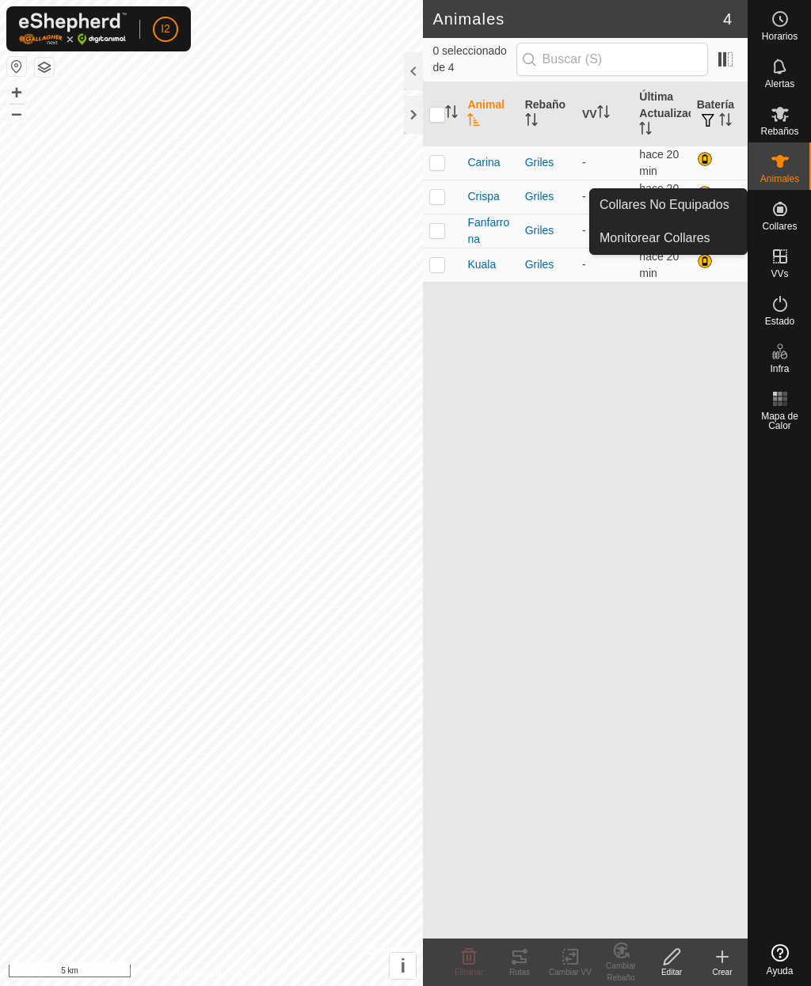 Image resolution: width=811 pixels, height=986 pixels. What do you see at coordinates (570, 972) in the screenshot?
I see `div: Cambiar VV` at bounding box center [570, 972].